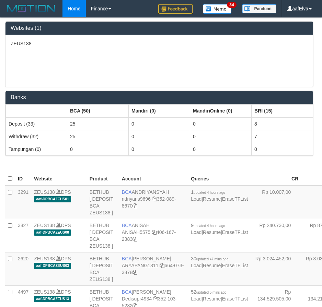  What do you see at coordinates (208, 192) in the screenshot?
I see `span: 1` at bounding box center [208, 192].